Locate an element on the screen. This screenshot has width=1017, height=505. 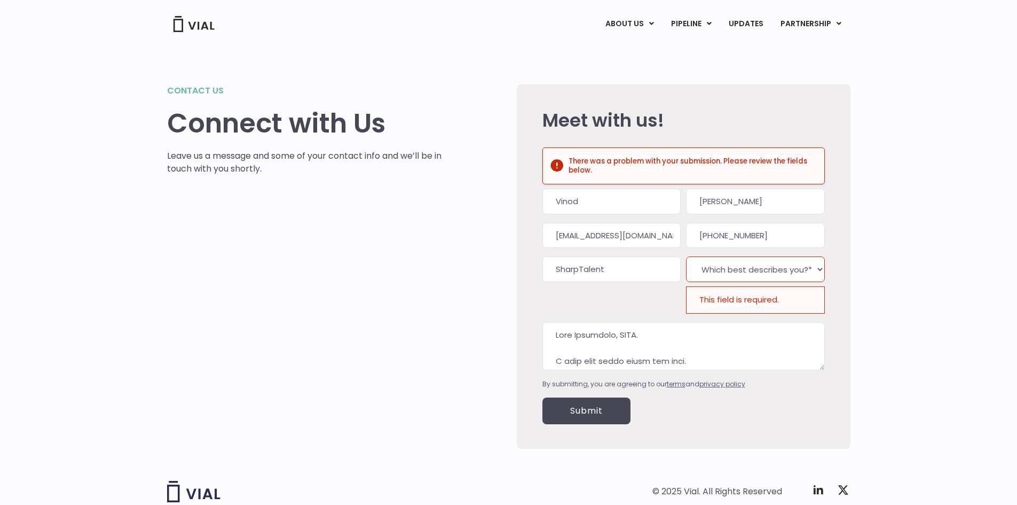
input: Last name* is located at coordinates (755, 201).